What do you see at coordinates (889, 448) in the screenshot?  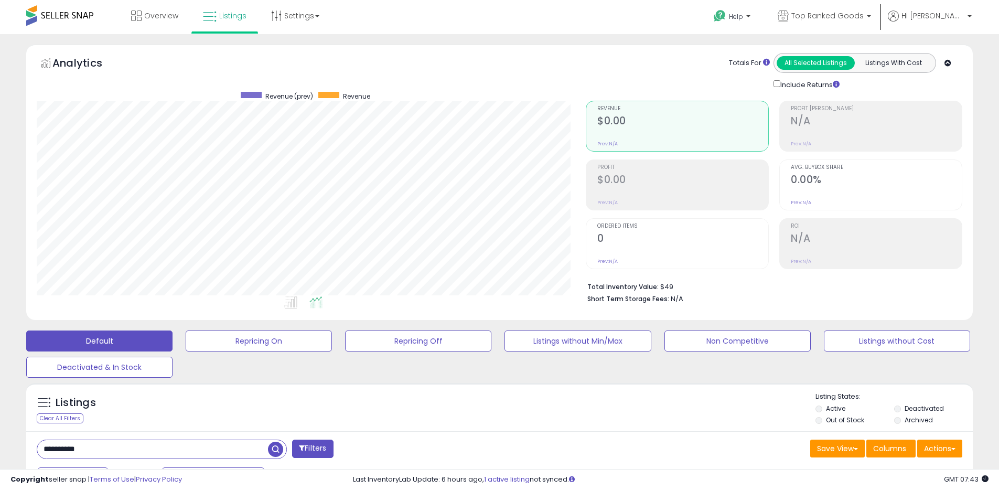 I see `span: Columns` at bounding box center [889, 448].